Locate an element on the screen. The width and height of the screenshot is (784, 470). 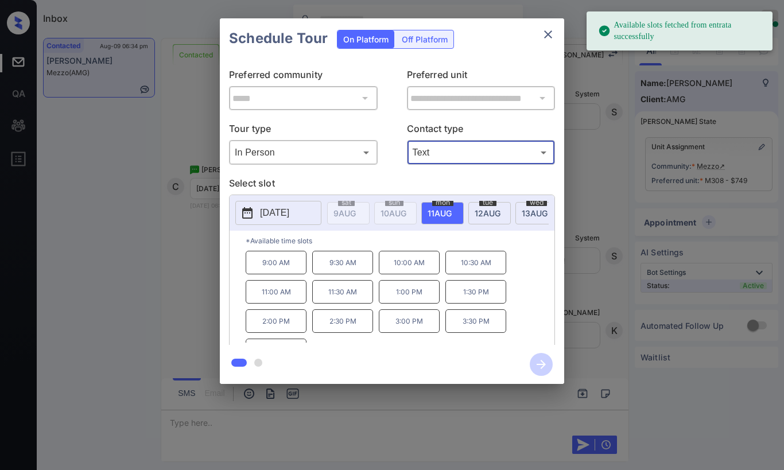
p: 3:30 PM is located at coordinates (476, 321).